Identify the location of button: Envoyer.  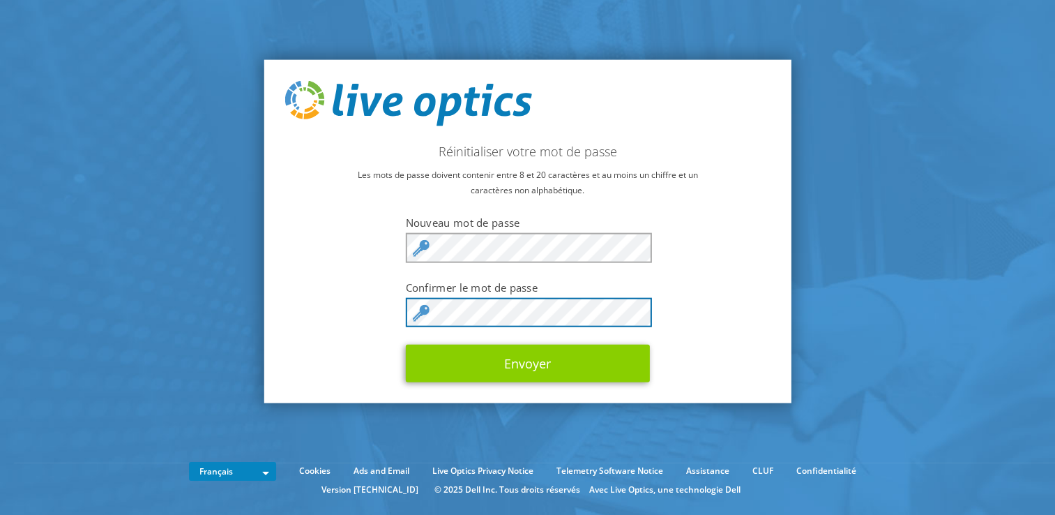
(528, 363).